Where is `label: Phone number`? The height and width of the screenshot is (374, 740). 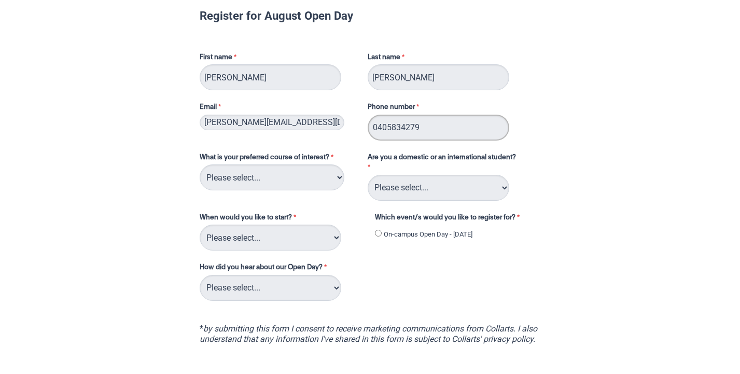 label: Phone number is located at coordinates (395, 108).